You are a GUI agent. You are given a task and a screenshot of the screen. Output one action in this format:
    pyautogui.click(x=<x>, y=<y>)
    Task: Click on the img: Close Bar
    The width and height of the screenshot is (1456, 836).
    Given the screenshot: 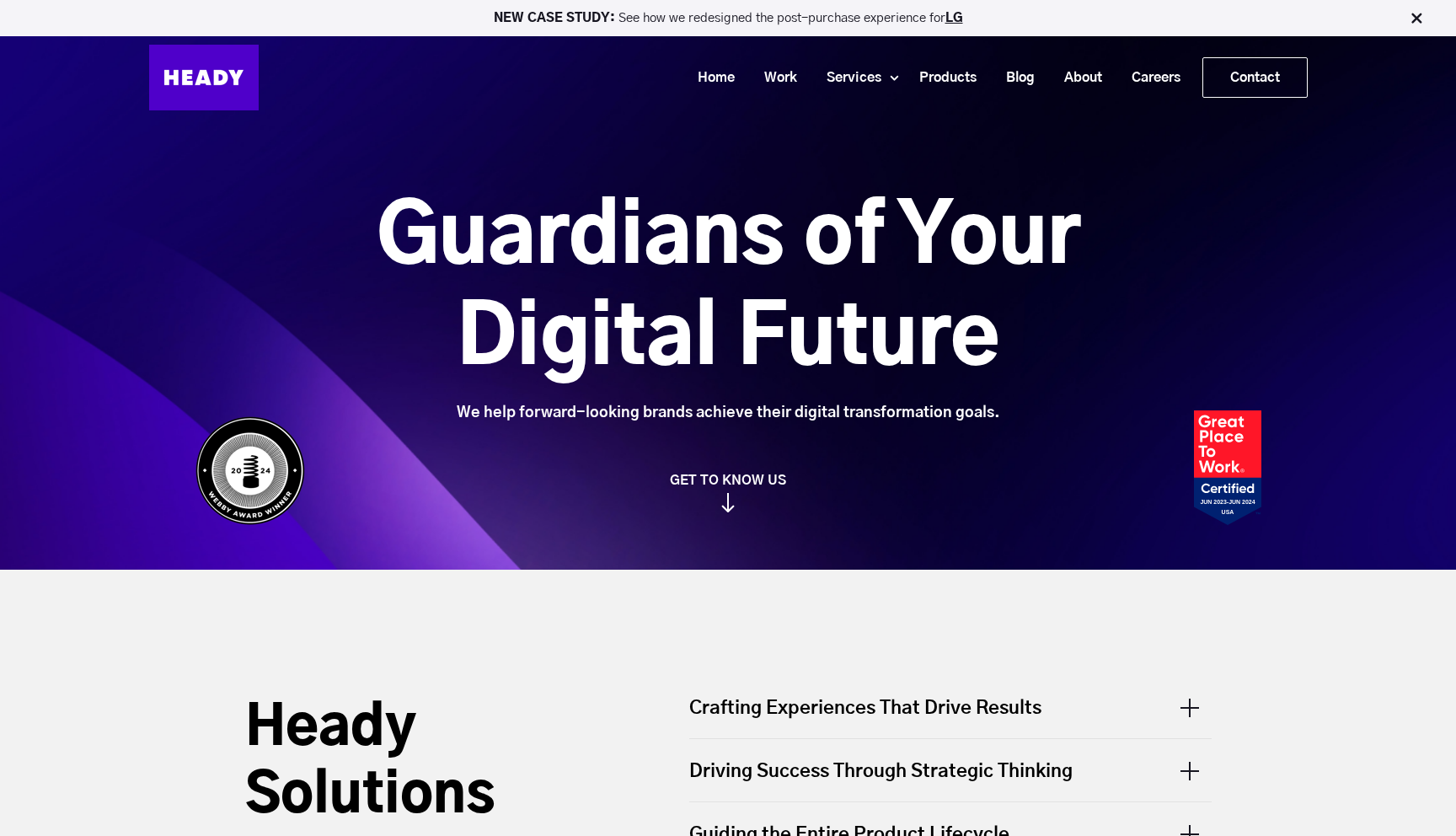 What is the action you would take?
    pyautogui.click(x=1416, y=19)
    